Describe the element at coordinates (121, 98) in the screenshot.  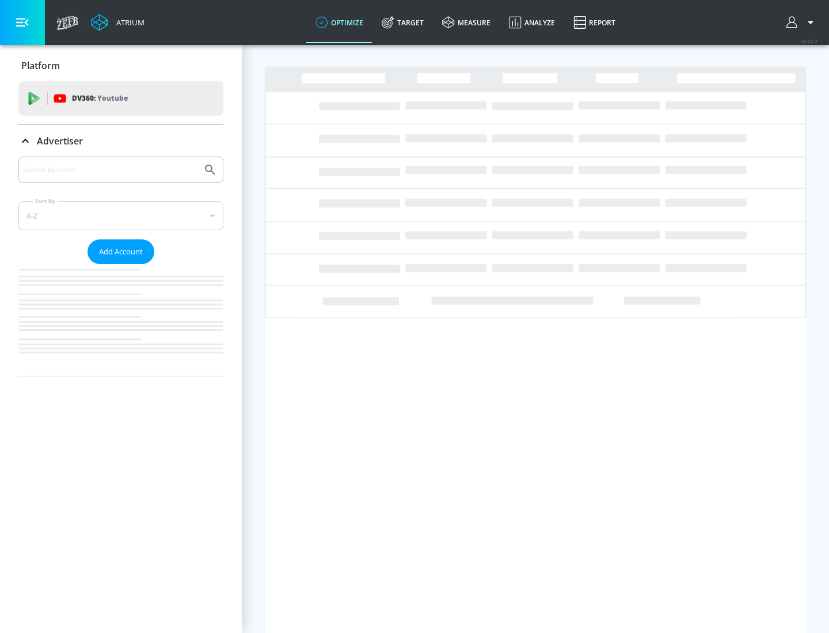
I see `div: DV360: Youtube` at that location.